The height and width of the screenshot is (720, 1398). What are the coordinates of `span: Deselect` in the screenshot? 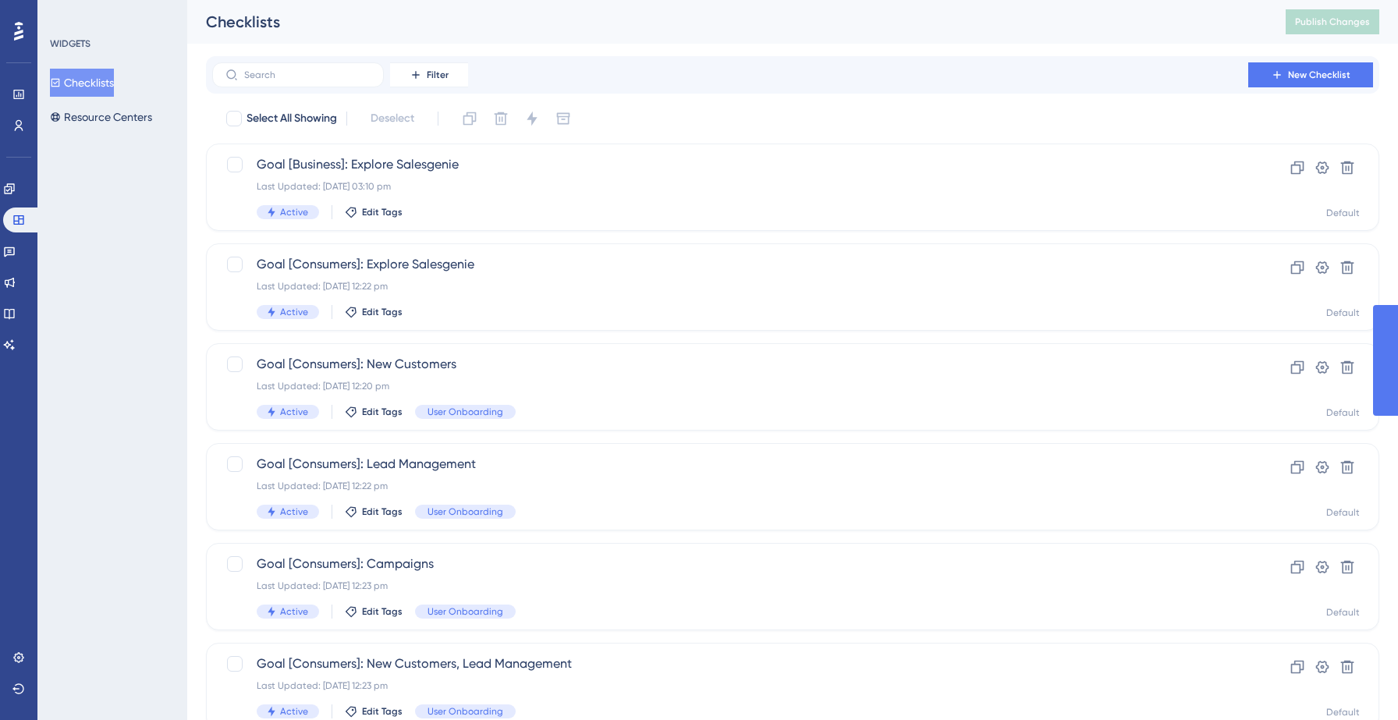 It's located at (393, 119).